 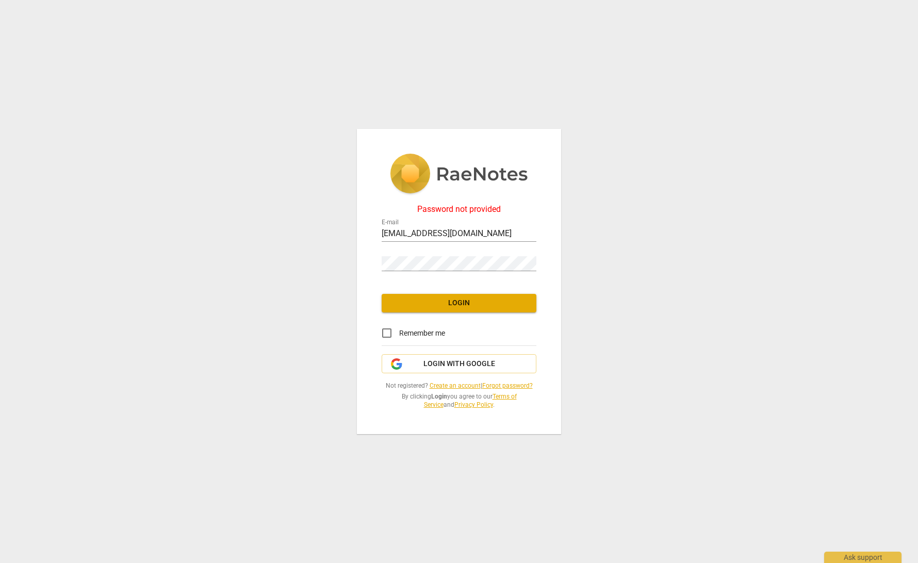 I want to click on div: Password not provided, so click(x=459, y=209).